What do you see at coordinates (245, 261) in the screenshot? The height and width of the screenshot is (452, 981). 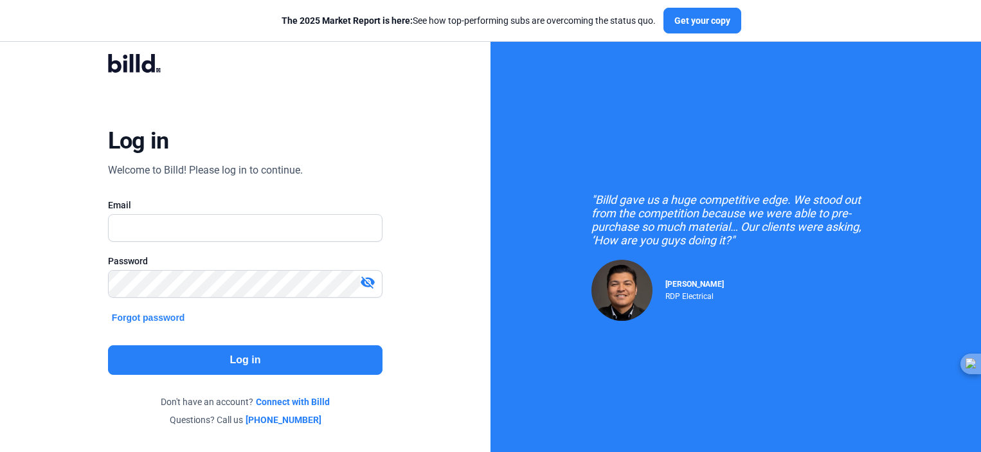 I see `div: Password` at bounding box center [245, 261].